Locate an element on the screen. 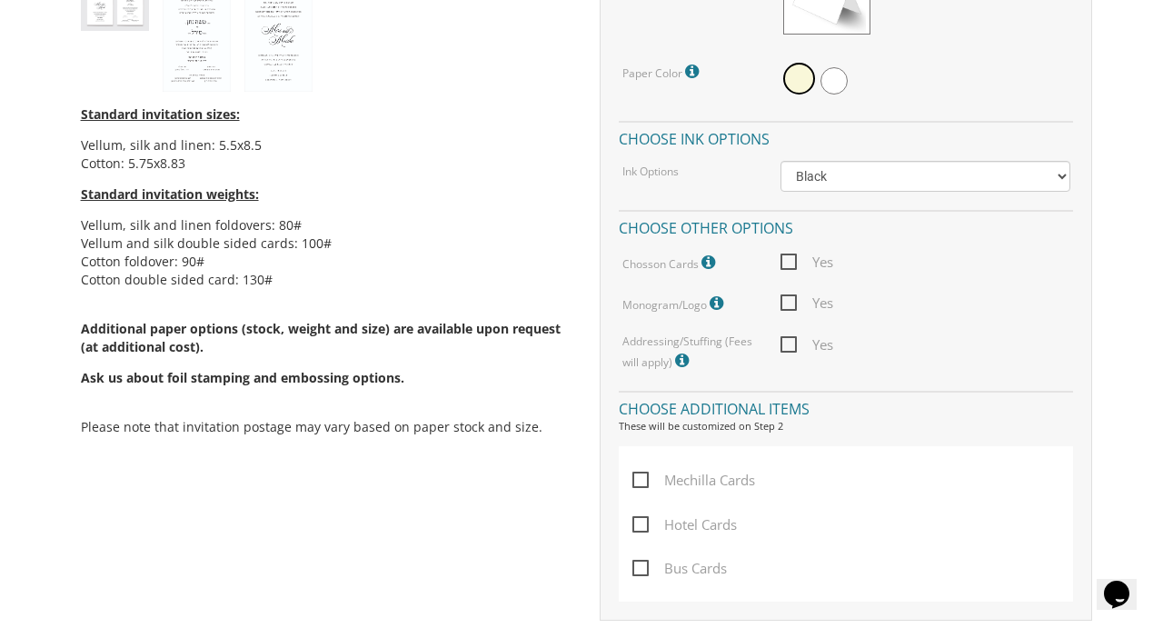 The height and width of the screenshot is (628, 1173). h4: Choose ink options is located at coordinates (846, 136).